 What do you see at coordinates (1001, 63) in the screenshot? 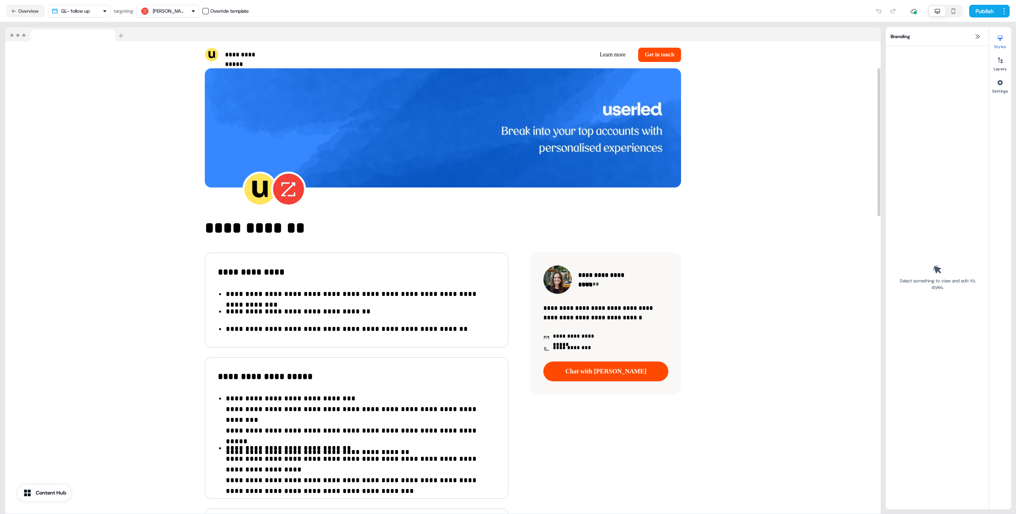
I see `button: Layers` at bounding box center [1001, 63].